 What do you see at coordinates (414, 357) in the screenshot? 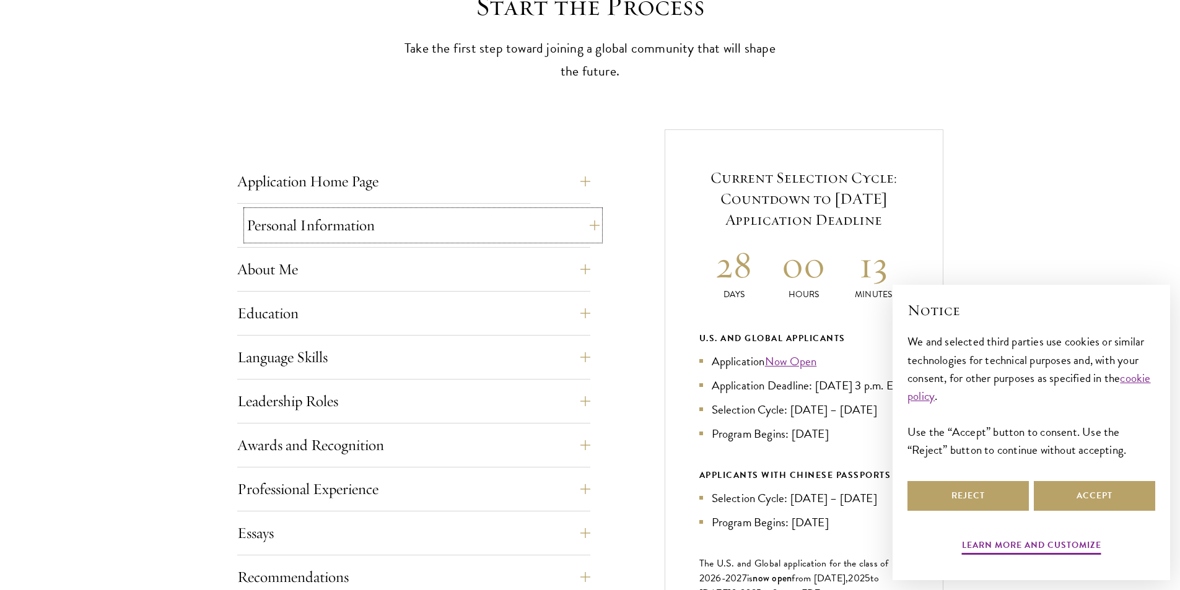
I see `button: Language Skills` at bounding box center [414, 357].